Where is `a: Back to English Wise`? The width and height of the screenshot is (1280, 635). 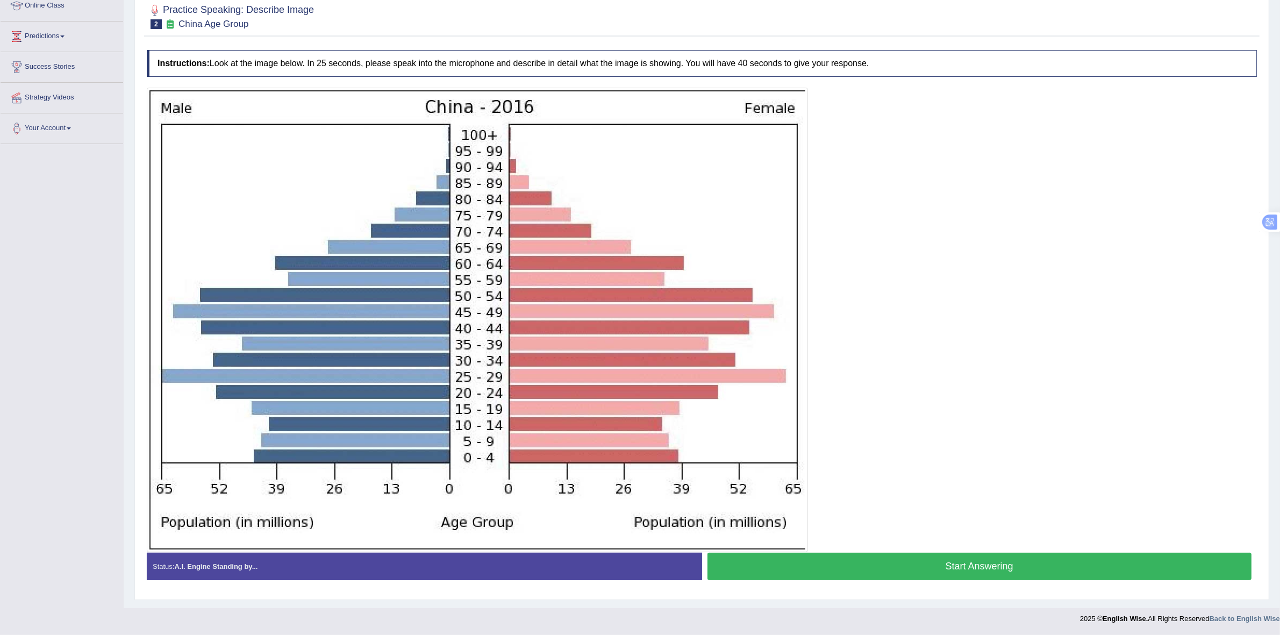
a: Back to English Wise is located at coordinates (1245, 618).